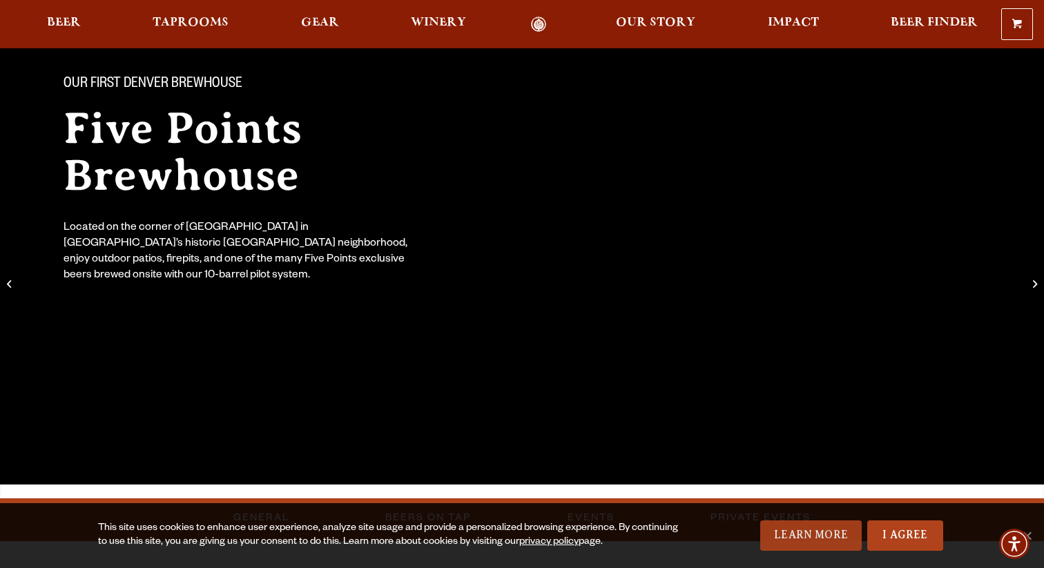 Image resolution: width=1044 pixels, height=568 pixels. Describe the element at coordinates (390, 536) in the screenshot. I see `div: This site uses cookies to enhance user experience, analyze site usage and provide a personalized ...` at that location.